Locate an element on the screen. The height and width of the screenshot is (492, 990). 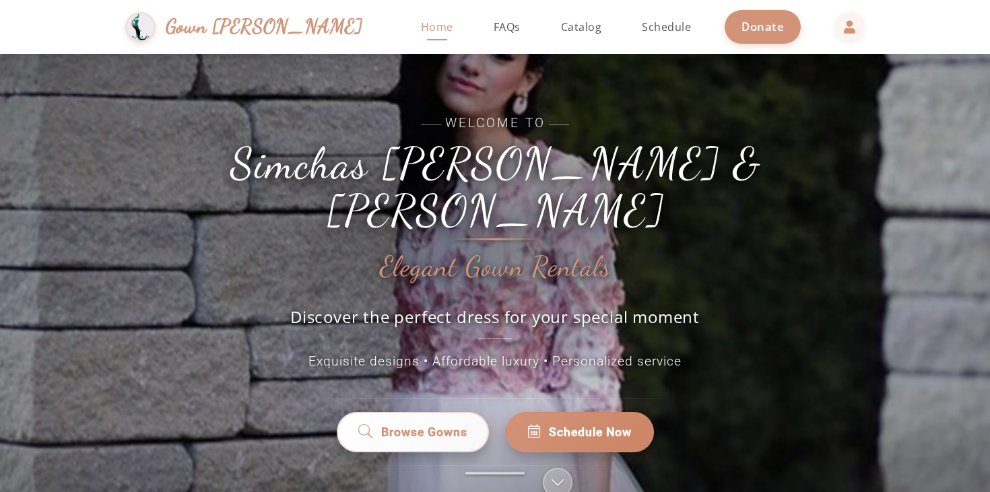
h2: Elegant Gown Rentals is located at coordinates (495, 267).